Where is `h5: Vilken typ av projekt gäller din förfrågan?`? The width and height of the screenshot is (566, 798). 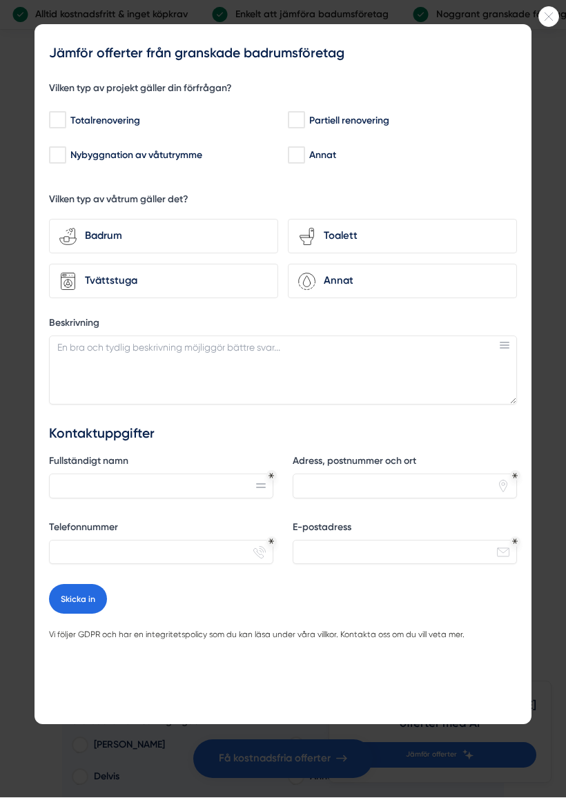
h5: Vilken typ av projekt gäller din förfrågan? is located at coordinates (140, 90).